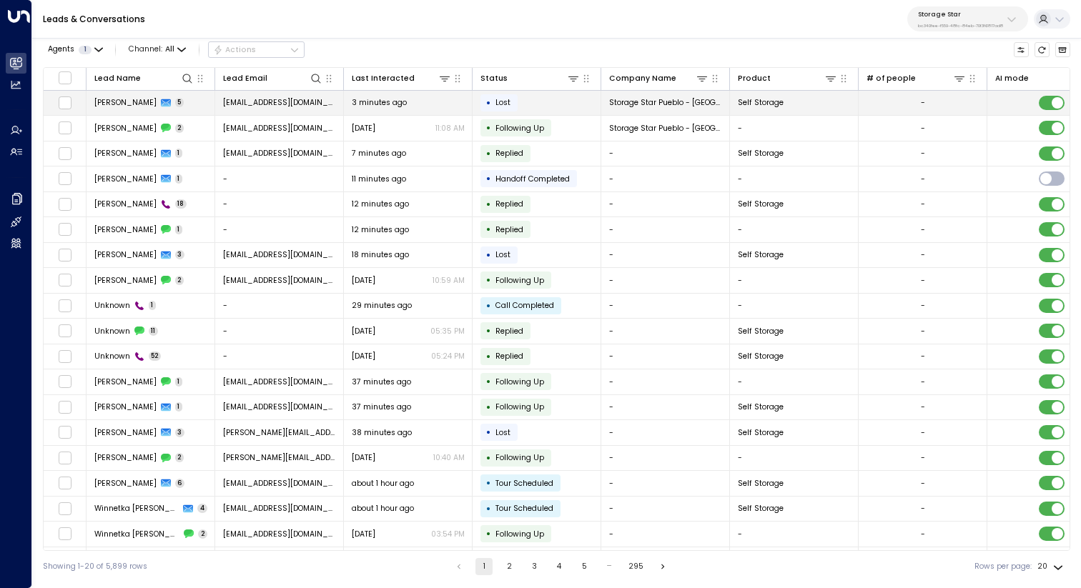 The width and height of the screenshot is (1081, 588). Describe the element at coordinates (560, 567) in the screenshot. I see `nav: pagination navigation` at that location.